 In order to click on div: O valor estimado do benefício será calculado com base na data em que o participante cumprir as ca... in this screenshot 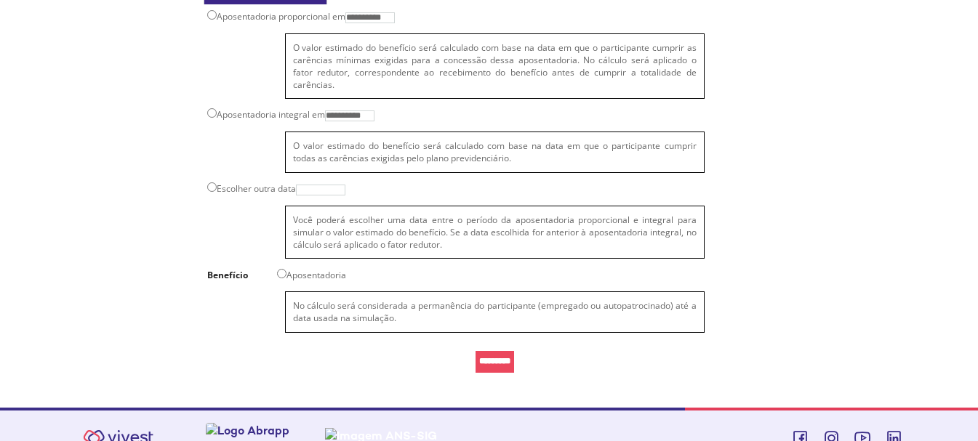, I will do `click(494, 66)`.